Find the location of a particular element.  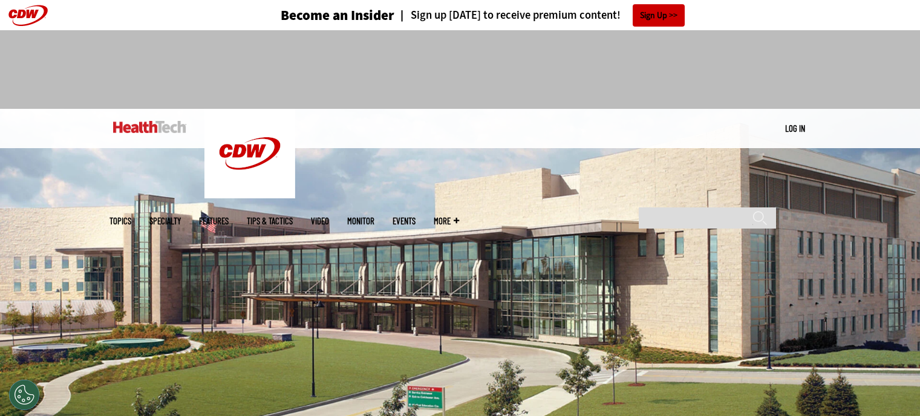

h3: Become an Insider is located at coordinates (338, 15).